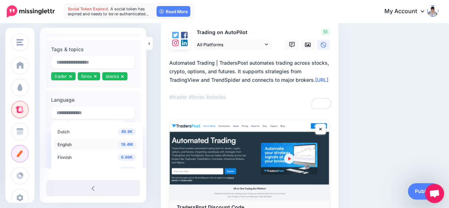 The height and width of the screenshot is (208, 449). I want to click on span: 19.4M, so click(127, 144).